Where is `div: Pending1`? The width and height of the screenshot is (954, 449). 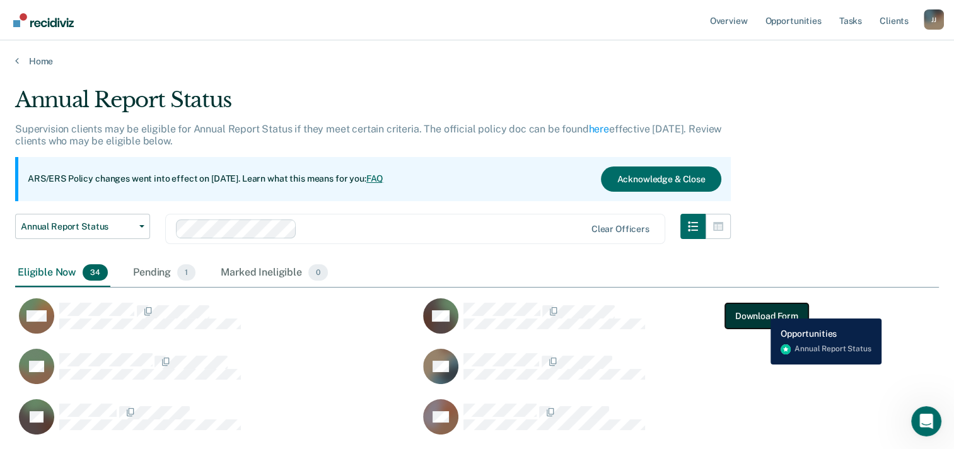 div: Pending1 is located at coordinates (164, 273).